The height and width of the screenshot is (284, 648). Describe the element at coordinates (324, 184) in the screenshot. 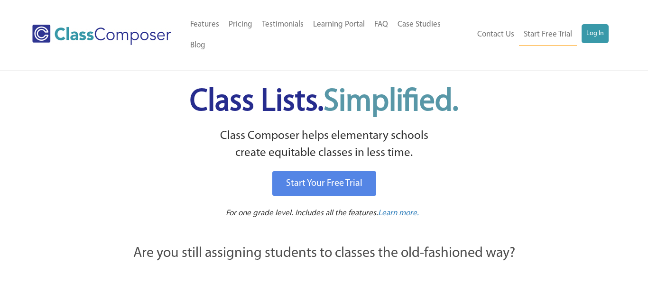

I see `span: Start Your Free Trial` at that location.